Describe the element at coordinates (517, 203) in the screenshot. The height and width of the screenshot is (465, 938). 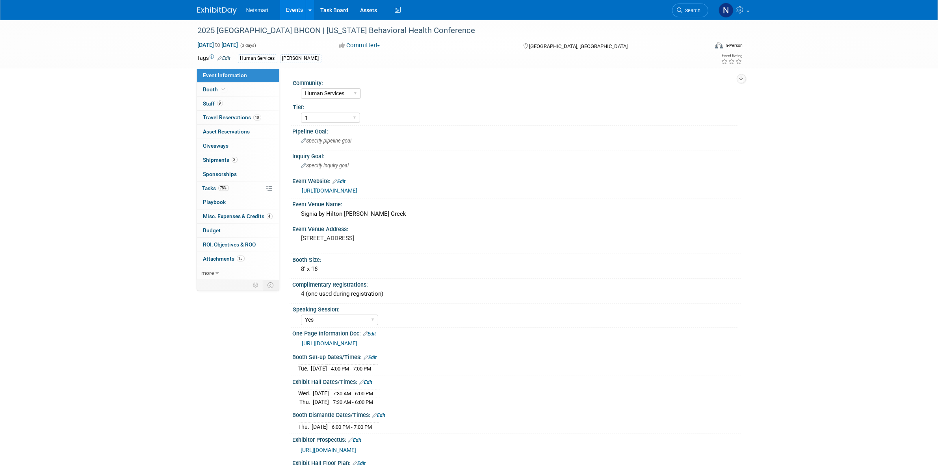
I see `div: Event Venue Name:` at that location.